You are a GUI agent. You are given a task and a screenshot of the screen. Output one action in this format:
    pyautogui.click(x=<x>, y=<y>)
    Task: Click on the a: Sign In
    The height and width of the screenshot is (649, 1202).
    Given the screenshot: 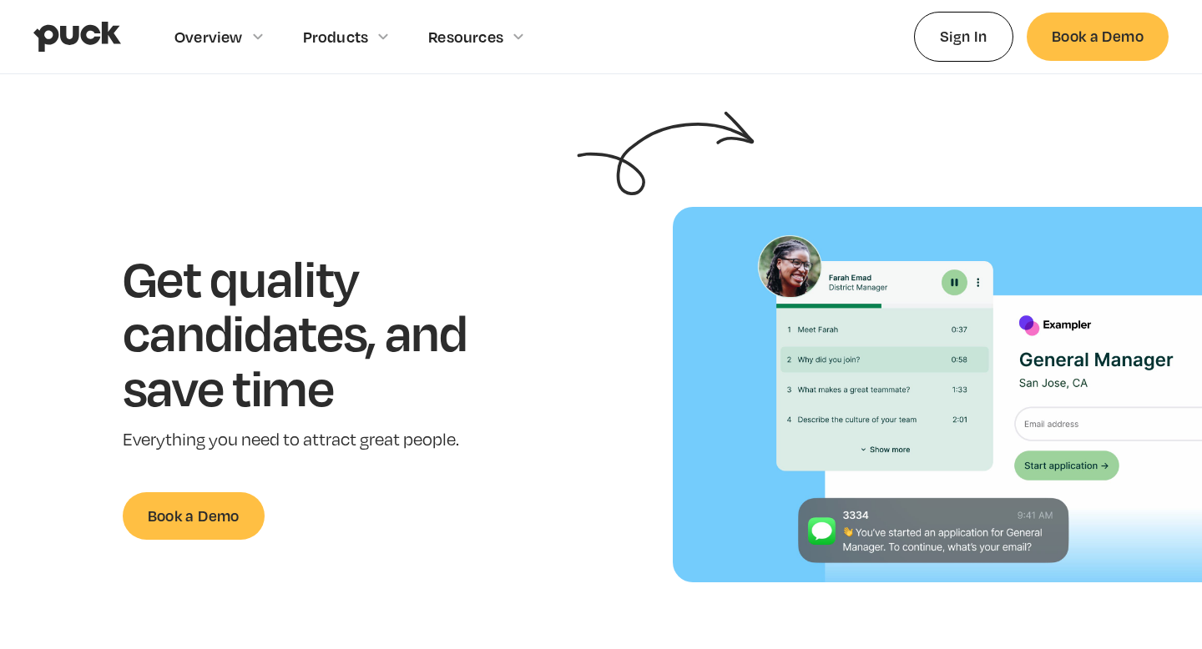 What is the action you would take?
    pyautogui.click(x=963, y=36)
    